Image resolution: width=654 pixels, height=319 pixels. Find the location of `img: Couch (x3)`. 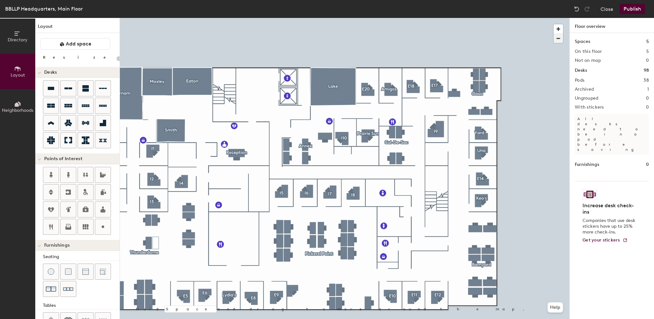

img: Couch (x3) is located at coordinates (68, 289).